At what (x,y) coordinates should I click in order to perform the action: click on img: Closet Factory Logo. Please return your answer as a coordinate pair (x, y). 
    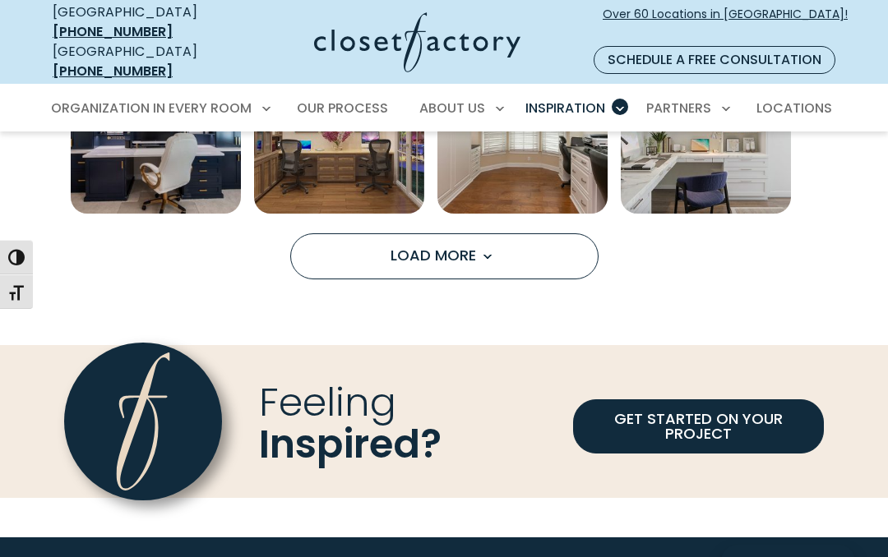
    Looking at the image, I should click on (417, 42).